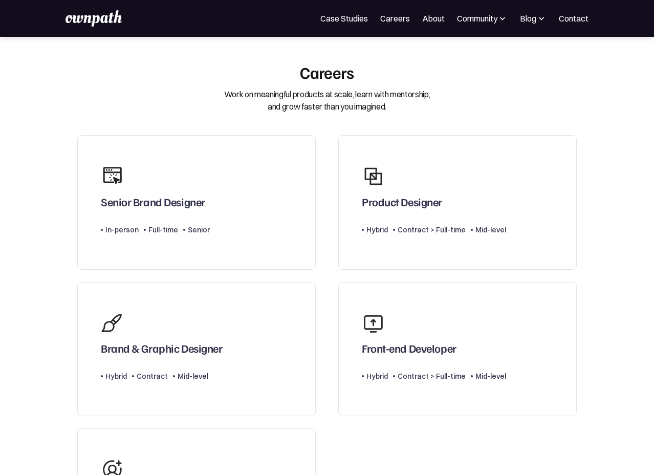 The image size is (654, 475). What do you see at coordinates (458, 202) in the screenshot?
I see `a: Product DesignerHybridContract > Full-timeMid-level` at bounding box center [458, 202].